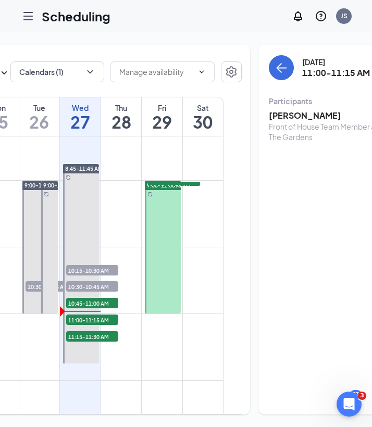 The image size is (372, 427). I want to click on div: Sat, so click(203, 108).